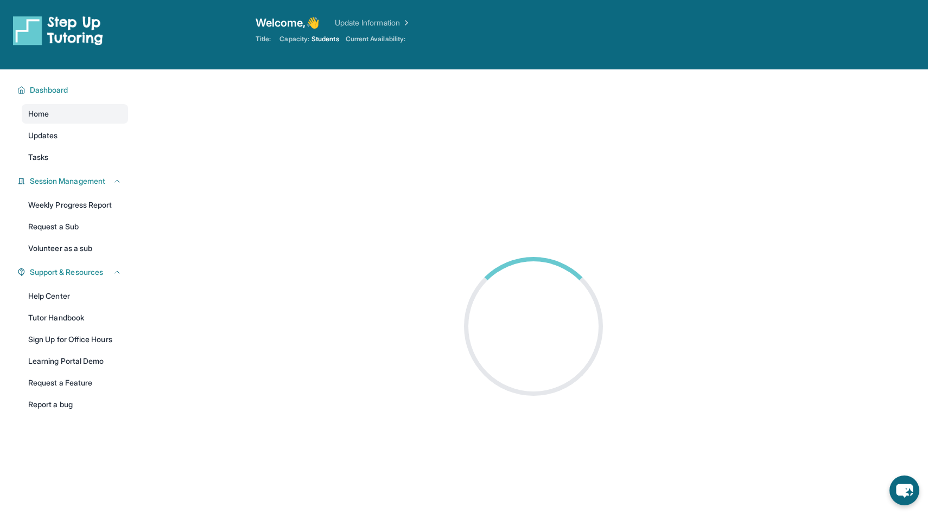 The width and height of the screenshot is (928, 514). Describe the element at coordinates (38, 157) in the screenshot. I see `span: Tasks` at that location.